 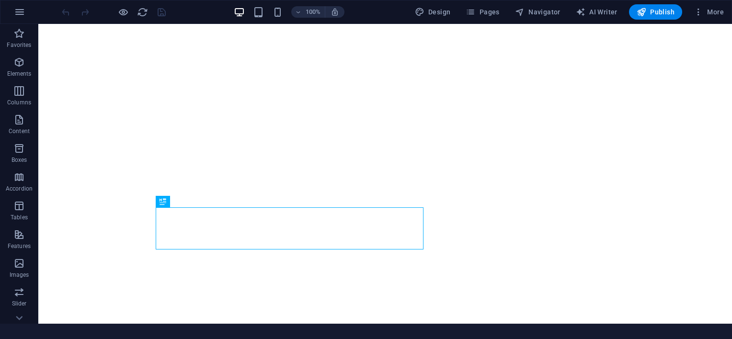 What do you see at coordinates (538, 12) in the screenshot?
I see `span: Navigator` at bounding box center [538, 12].